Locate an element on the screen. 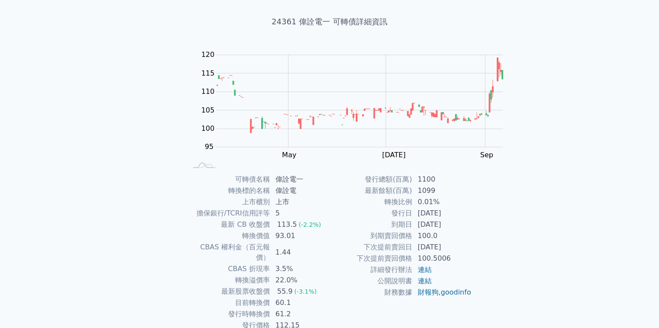  tspan: May is located at coordinates (289, 155).